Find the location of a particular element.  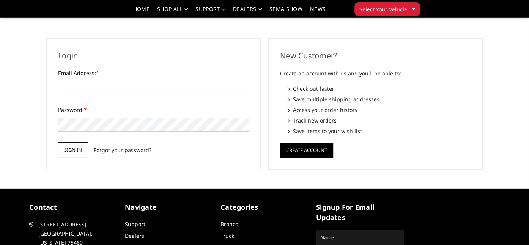

a: shop all is located at coordinates (172, 12).